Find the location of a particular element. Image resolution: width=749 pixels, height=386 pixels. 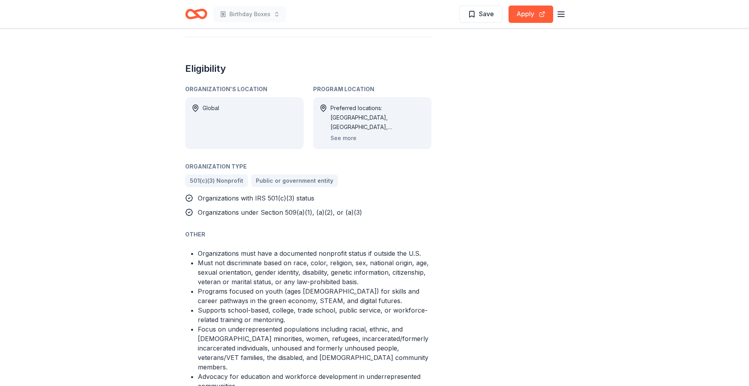

span: Organizations with IRS 501(c)(3) status is located at coordinates (256, 198).